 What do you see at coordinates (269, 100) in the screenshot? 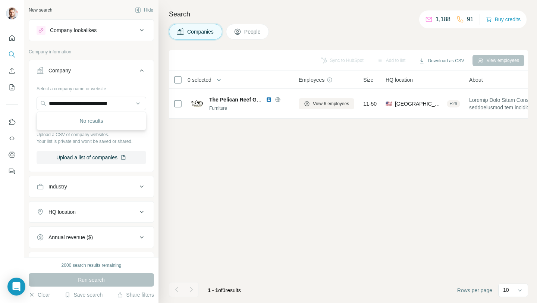
I see `img: LinkedIn logo` at bounding box center [269, 100].